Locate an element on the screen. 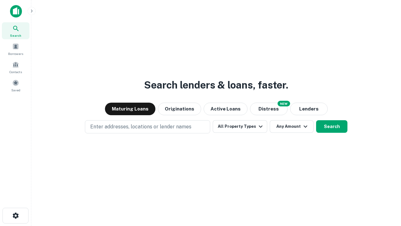  button: Active Loans is located at coordinates (226, 109).